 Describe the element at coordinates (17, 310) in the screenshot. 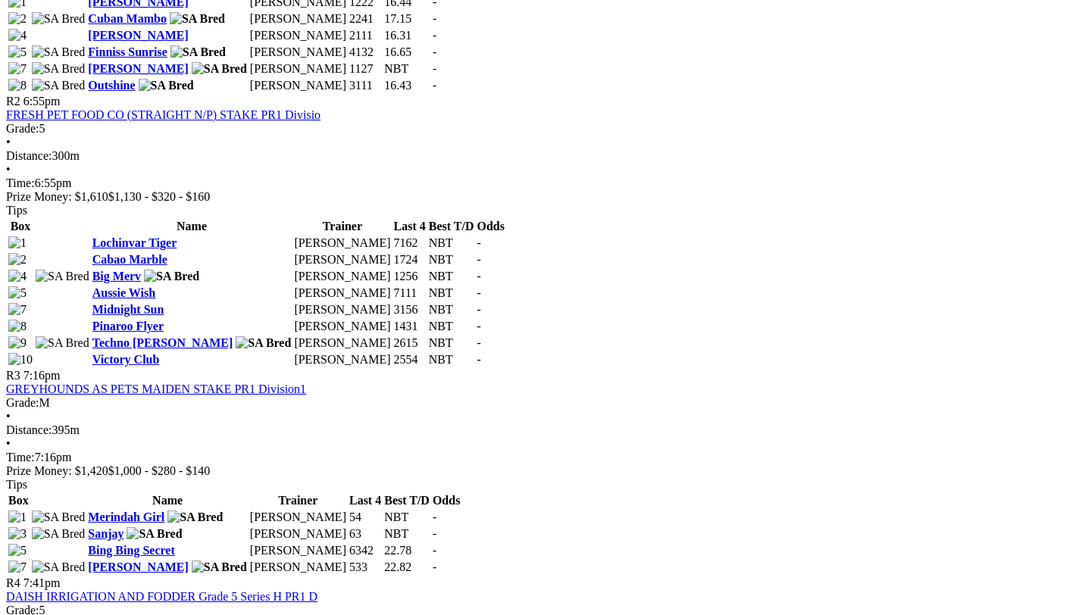

I see `img: 7` at that location.